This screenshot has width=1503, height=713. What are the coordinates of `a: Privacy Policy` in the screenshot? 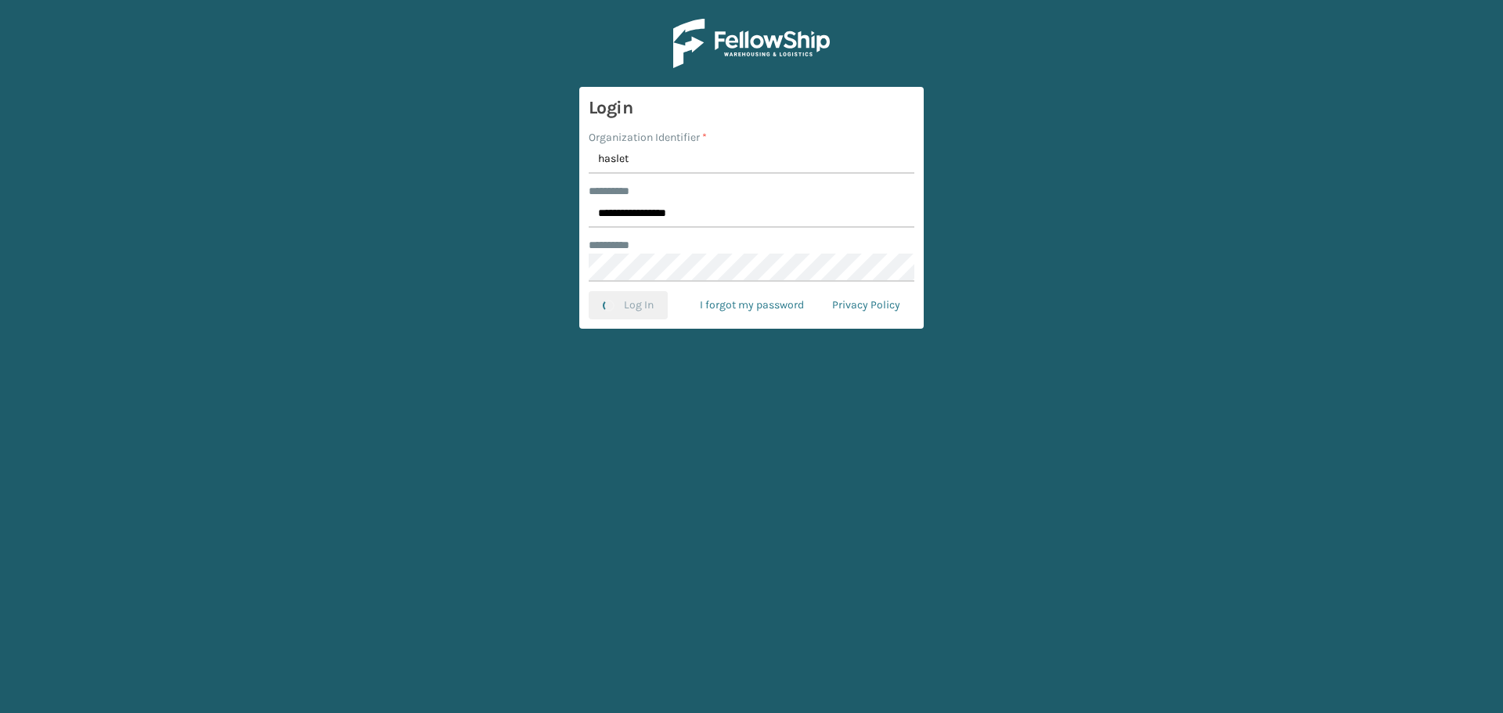 It's located at (866, 305).